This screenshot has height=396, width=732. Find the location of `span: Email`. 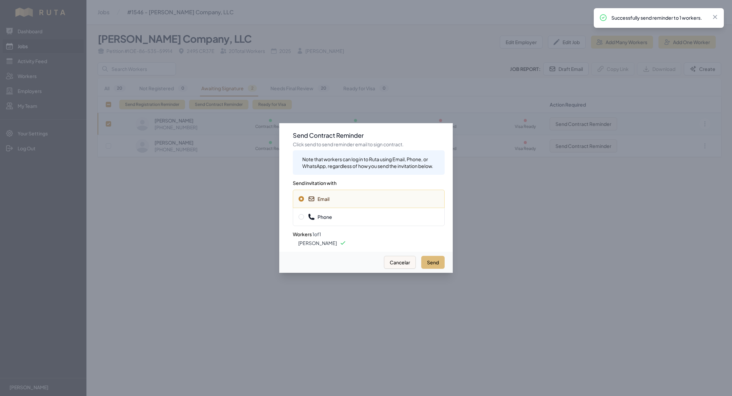

span: Email is located at coordinates (319, 199).